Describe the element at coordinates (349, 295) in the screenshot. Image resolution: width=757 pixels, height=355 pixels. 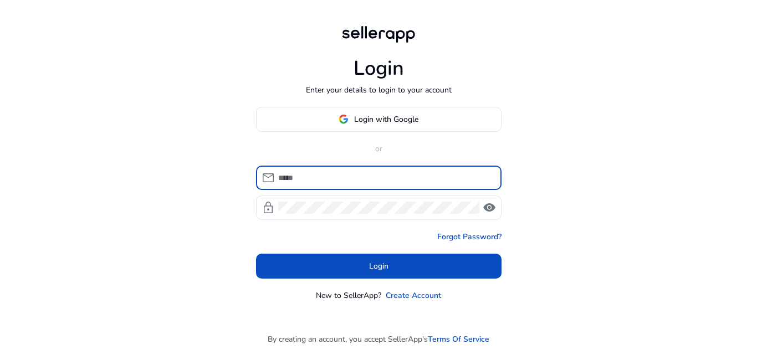
I see `p: New to SellerApp?` at that location.